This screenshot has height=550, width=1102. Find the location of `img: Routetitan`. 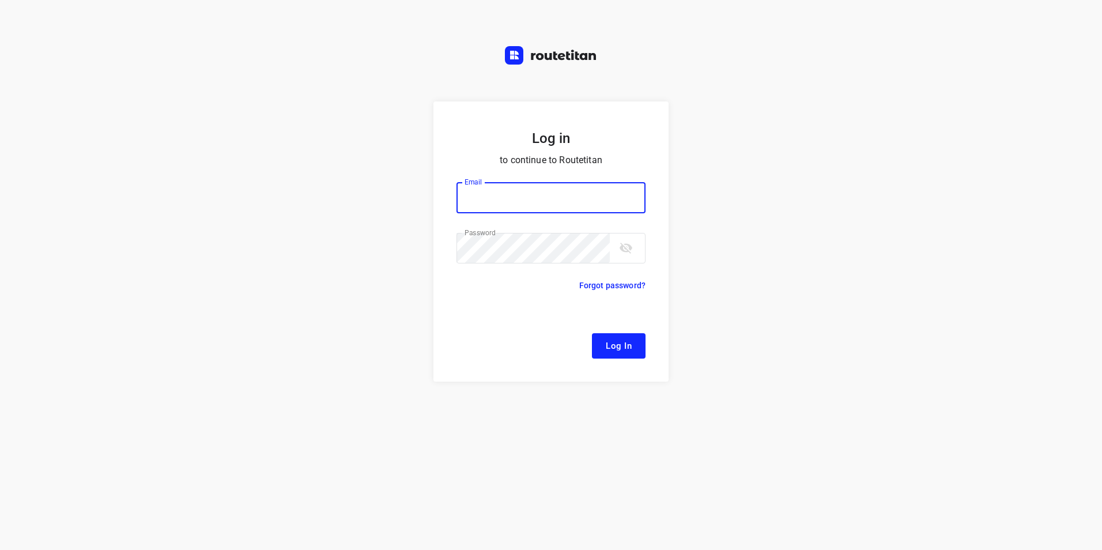

img: Routetitan is located at coordinates (551, 55).